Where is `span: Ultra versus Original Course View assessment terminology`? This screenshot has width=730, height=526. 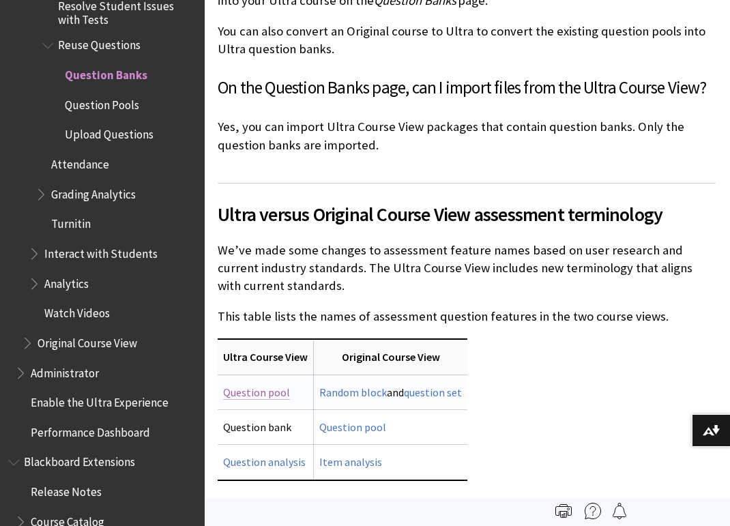 span: Ultra versus Original Course View assessment terminology is located at coordinates (467, 214).